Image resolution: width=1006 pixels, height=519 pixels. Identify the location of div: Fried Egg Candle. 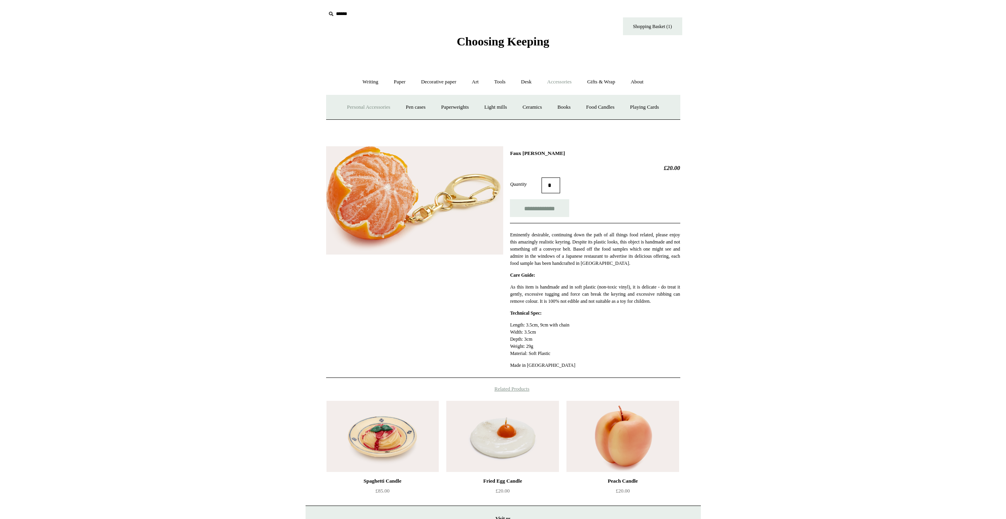
(503, 481).